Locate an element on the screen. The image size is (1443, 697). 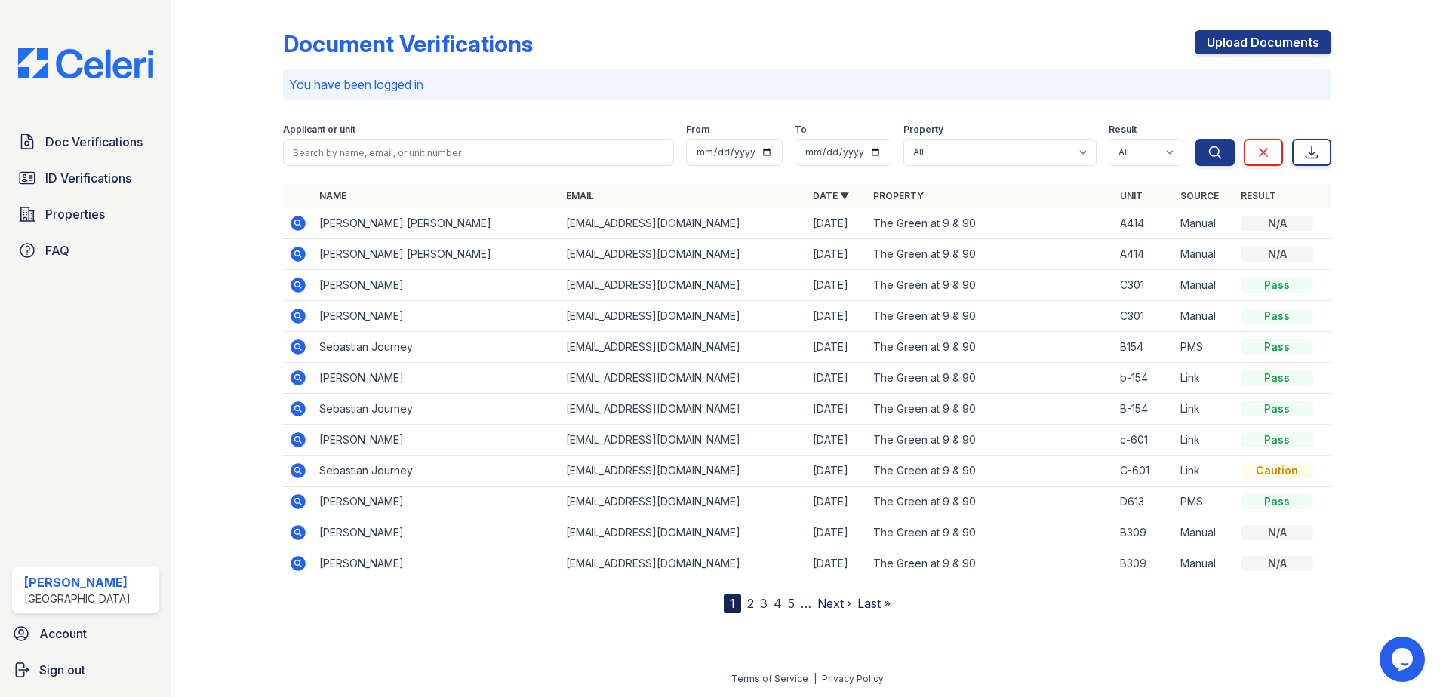
img: CE_Logo_Blue-a8612792a0a2168367f1c8372b55b34899dd931a85d93a1a3d3e32e68fde9ad4.png is located at coordinates (85, 63).